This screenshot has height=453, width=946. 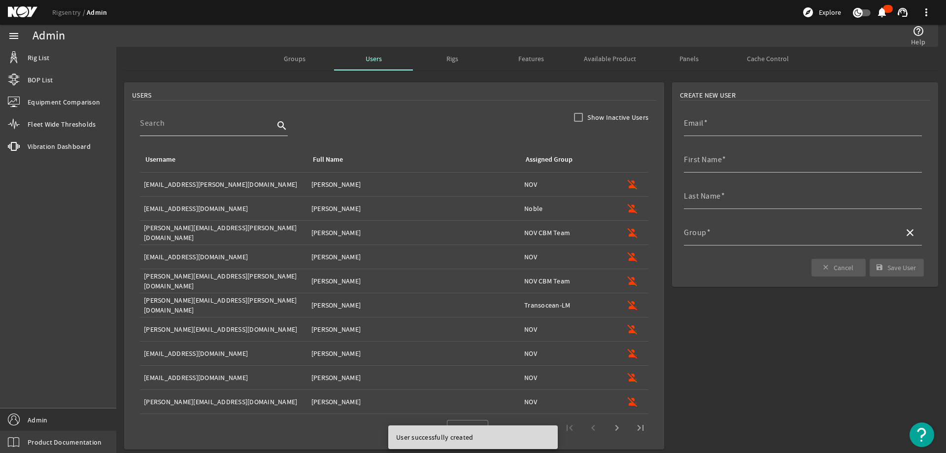 What do you see at coordinates (14, 36) in the screenshot?
I see `mat-icon: menu` at bounding box center [14, 36].